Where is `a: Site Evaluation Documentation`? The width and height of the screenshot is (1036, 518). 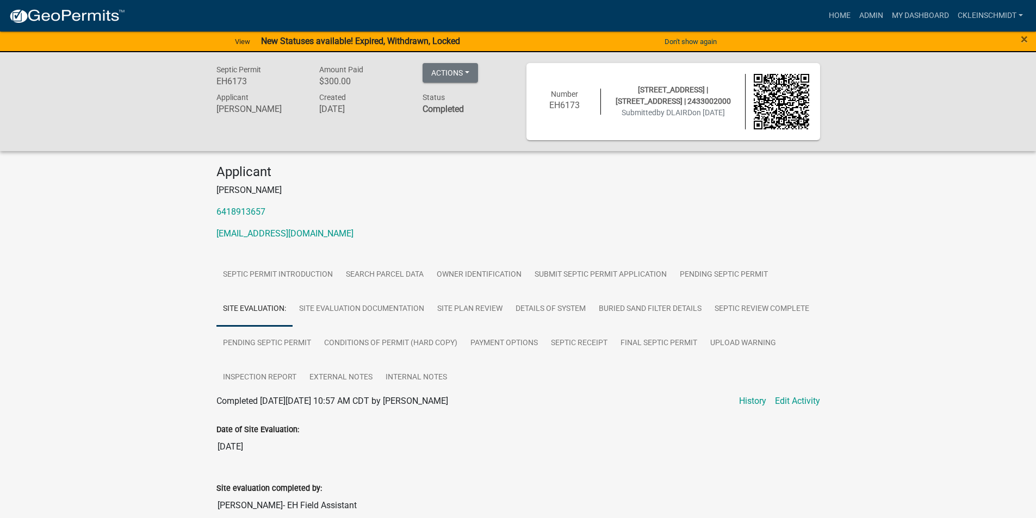 a: Site Evaluation Documentation is located at coordinates (362, 310).